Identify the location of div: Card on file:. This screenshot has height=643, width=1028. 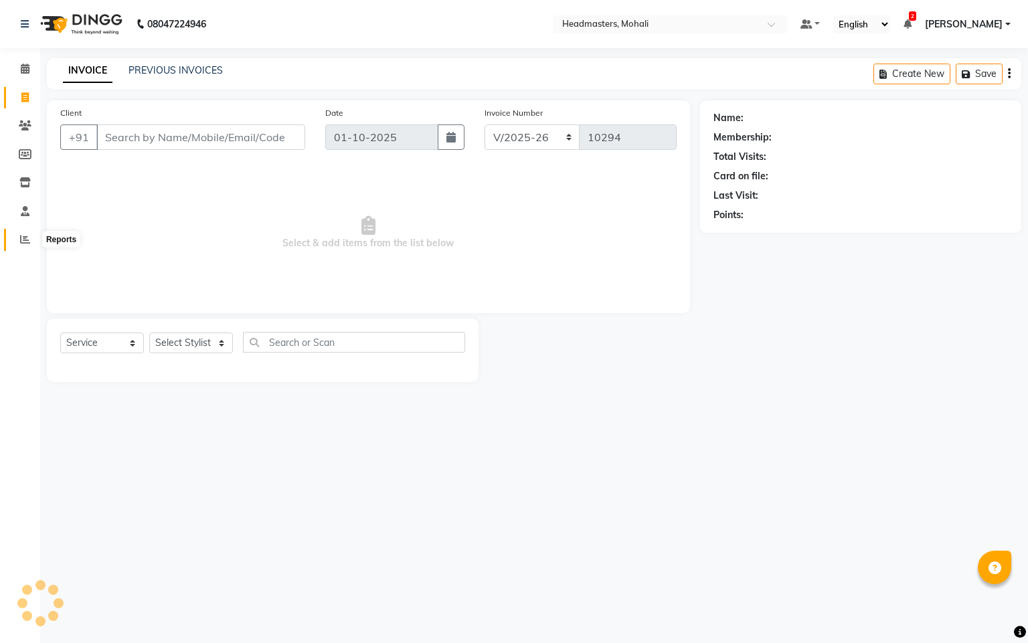
(741, 176).